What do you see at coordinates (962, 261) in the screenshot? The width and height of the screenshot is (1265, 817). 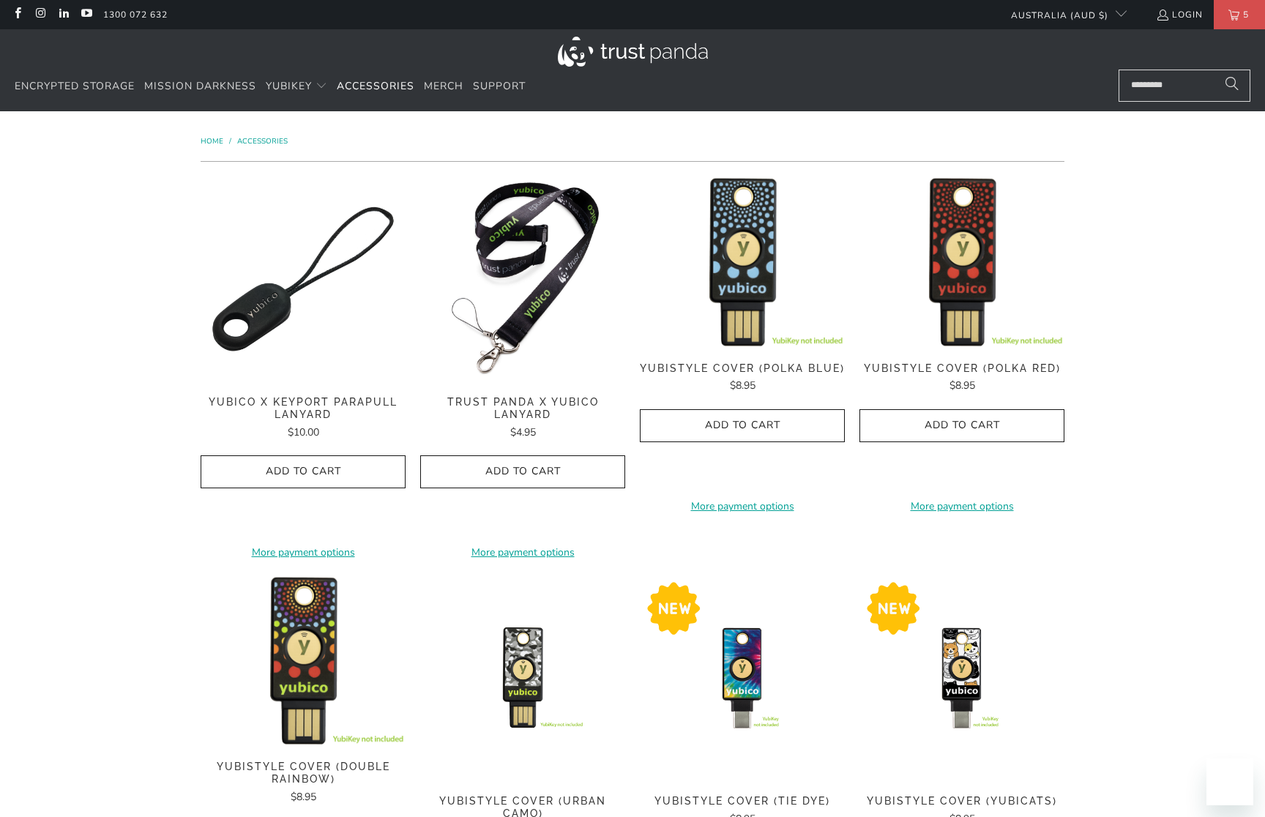 I see `img: YubiStyle Cover (Polka Red) - Trust Panda` at bounding box center [962, 261].